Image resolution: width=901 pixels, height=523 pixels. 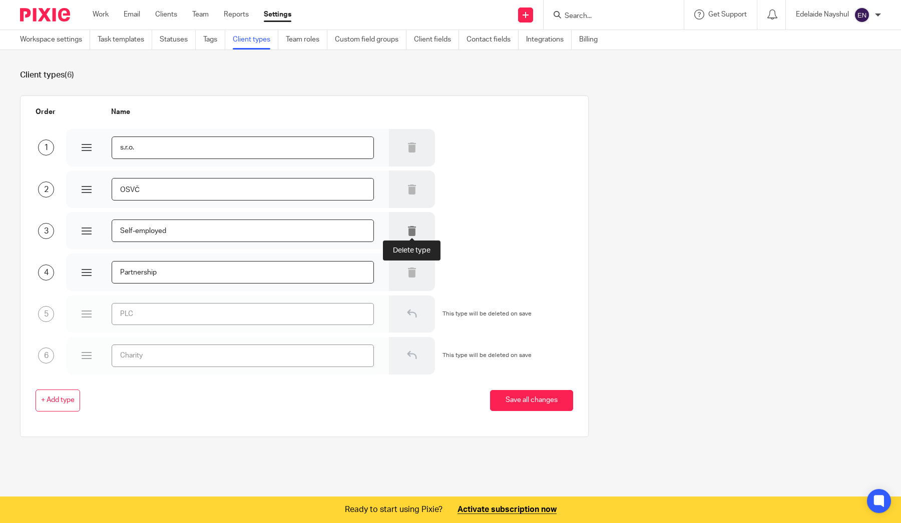 What do you see at coordinates (450, 75) in the screenshot?
I see `h1: Client types` at bounding box center [450, 75].